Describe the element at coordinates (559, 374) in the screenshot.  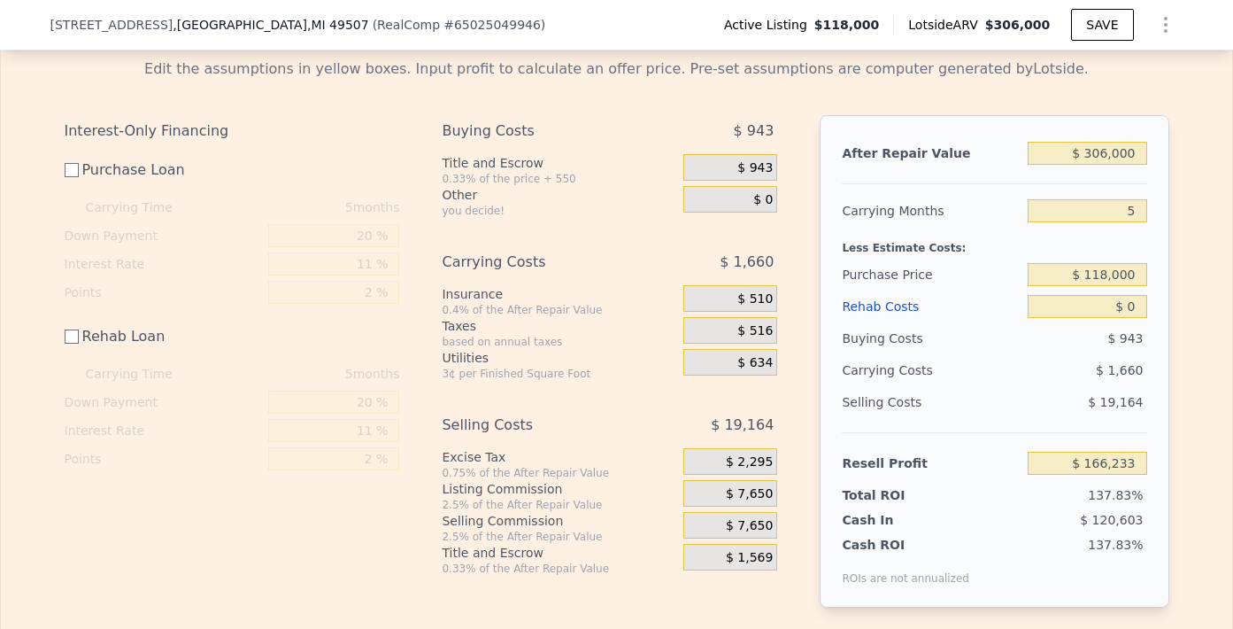
I see `div: 3¢ per Finished Square Foot` at that location.